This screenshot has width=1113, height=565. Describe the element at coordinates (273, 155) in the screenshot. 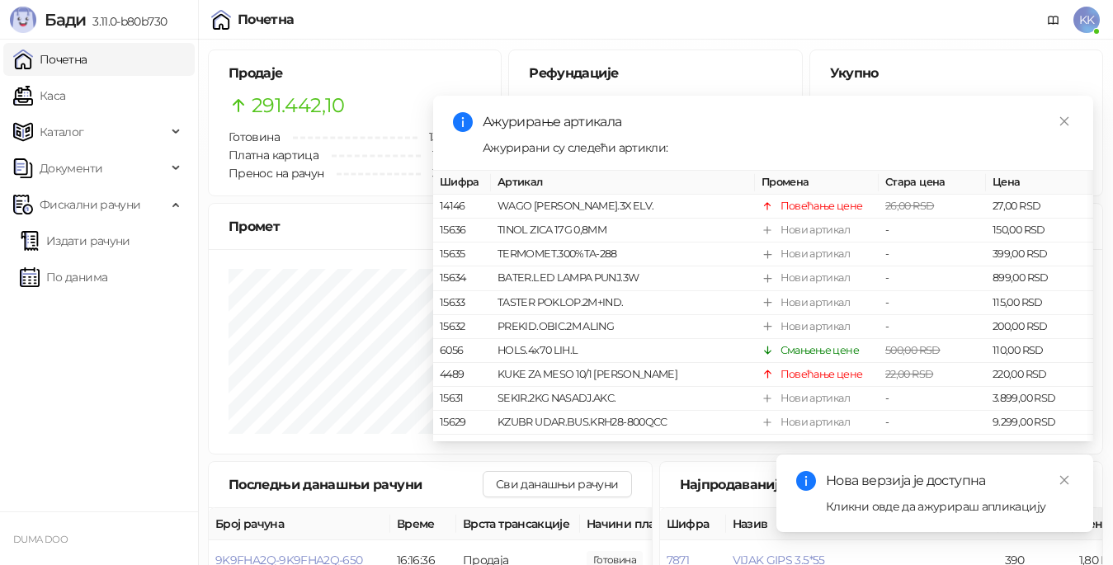

I see `span: Платна картица` at that location.